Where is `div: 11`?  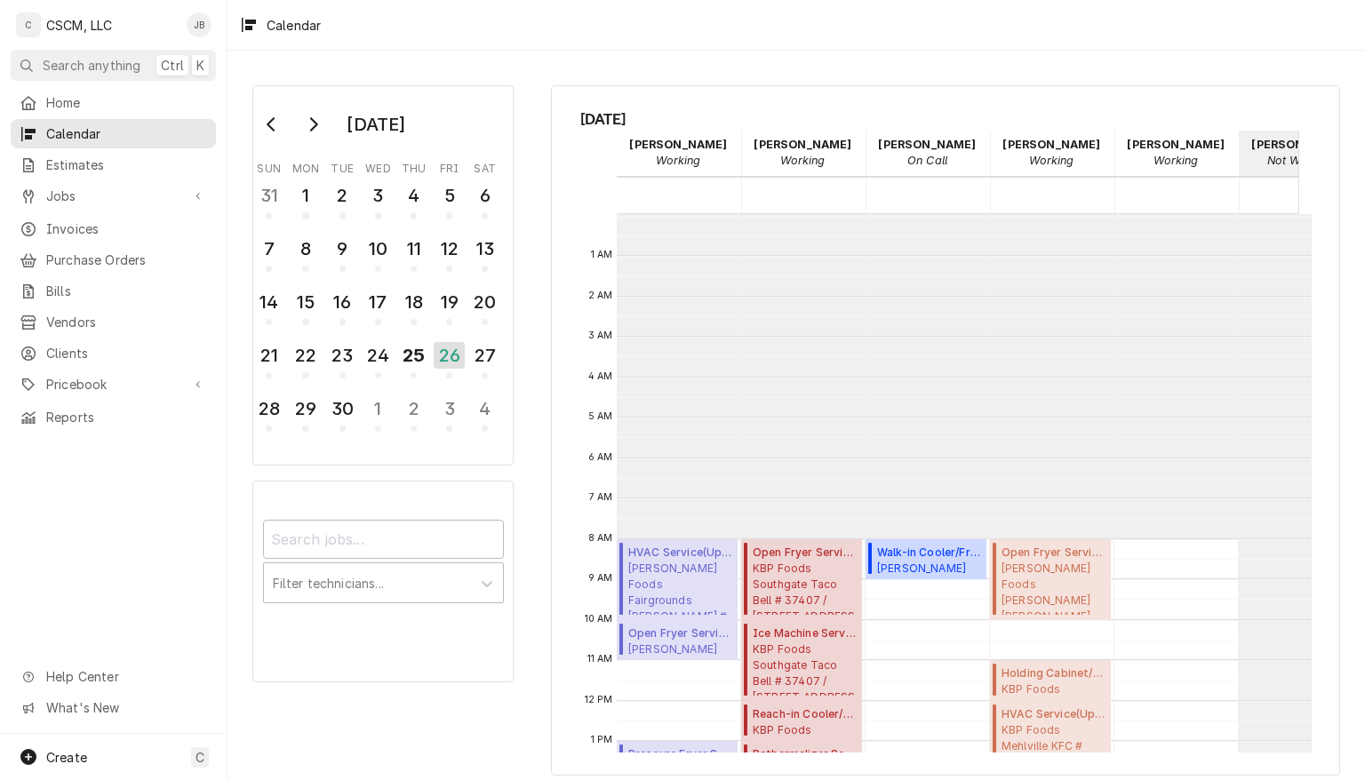 div: 11 is located at coordinates (413, 249).